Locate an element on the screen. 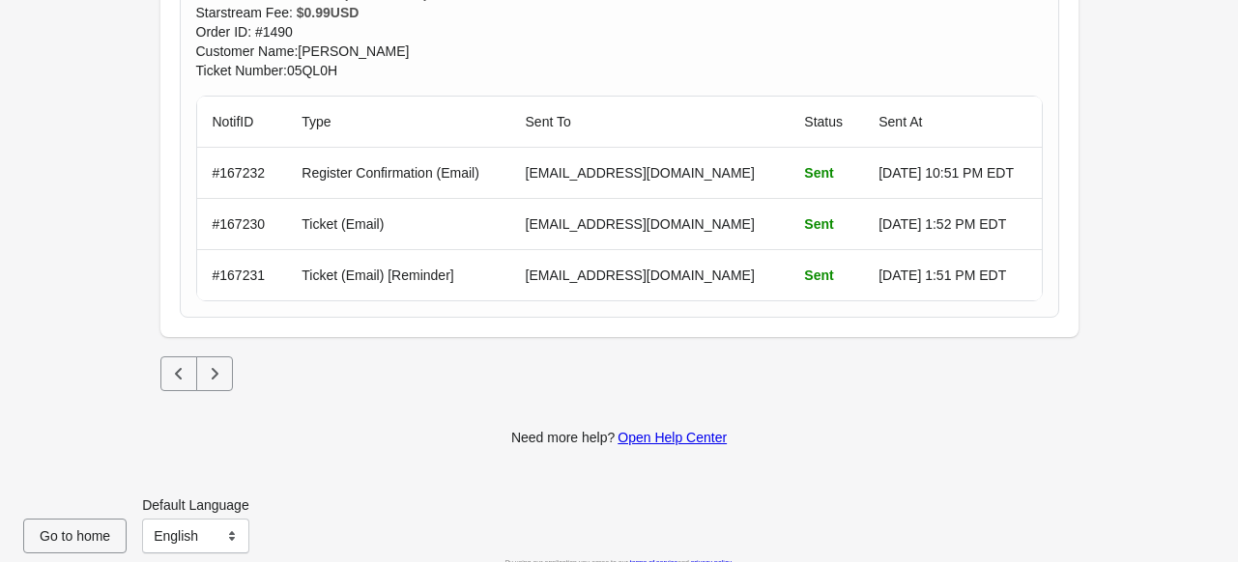 This screenshot has height=562, width=1238. th: Sent At is located at coordinates (952, 122).